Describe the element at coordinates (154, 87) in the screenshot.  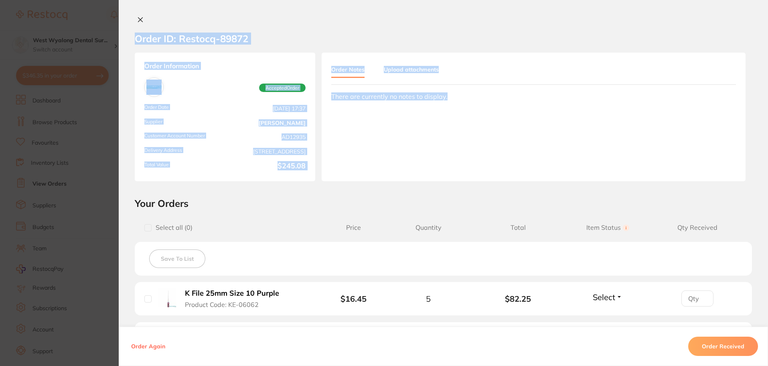
I see `img: Adam Dental` at that location.